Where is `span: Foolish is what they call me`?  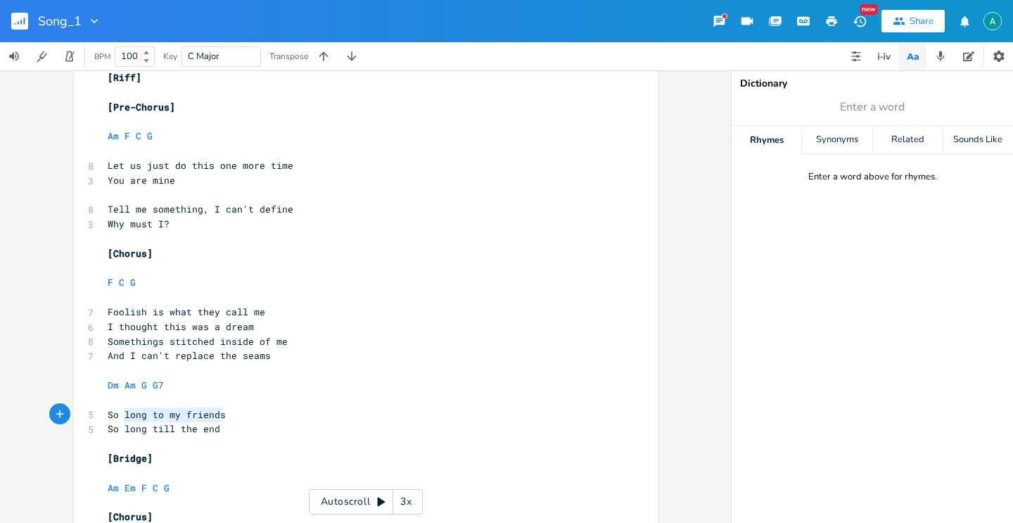 span: Foolish is what they call me is located at coordinates (186, 312).